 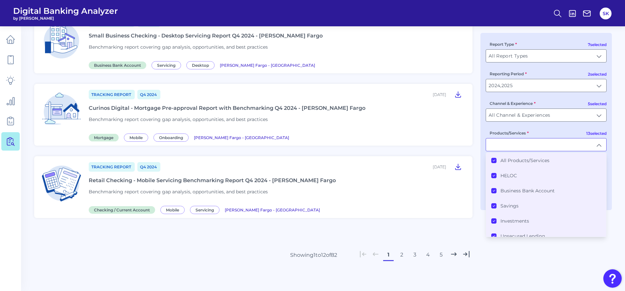 I want to click on a: Mortgage, so click(x=105, y=137).